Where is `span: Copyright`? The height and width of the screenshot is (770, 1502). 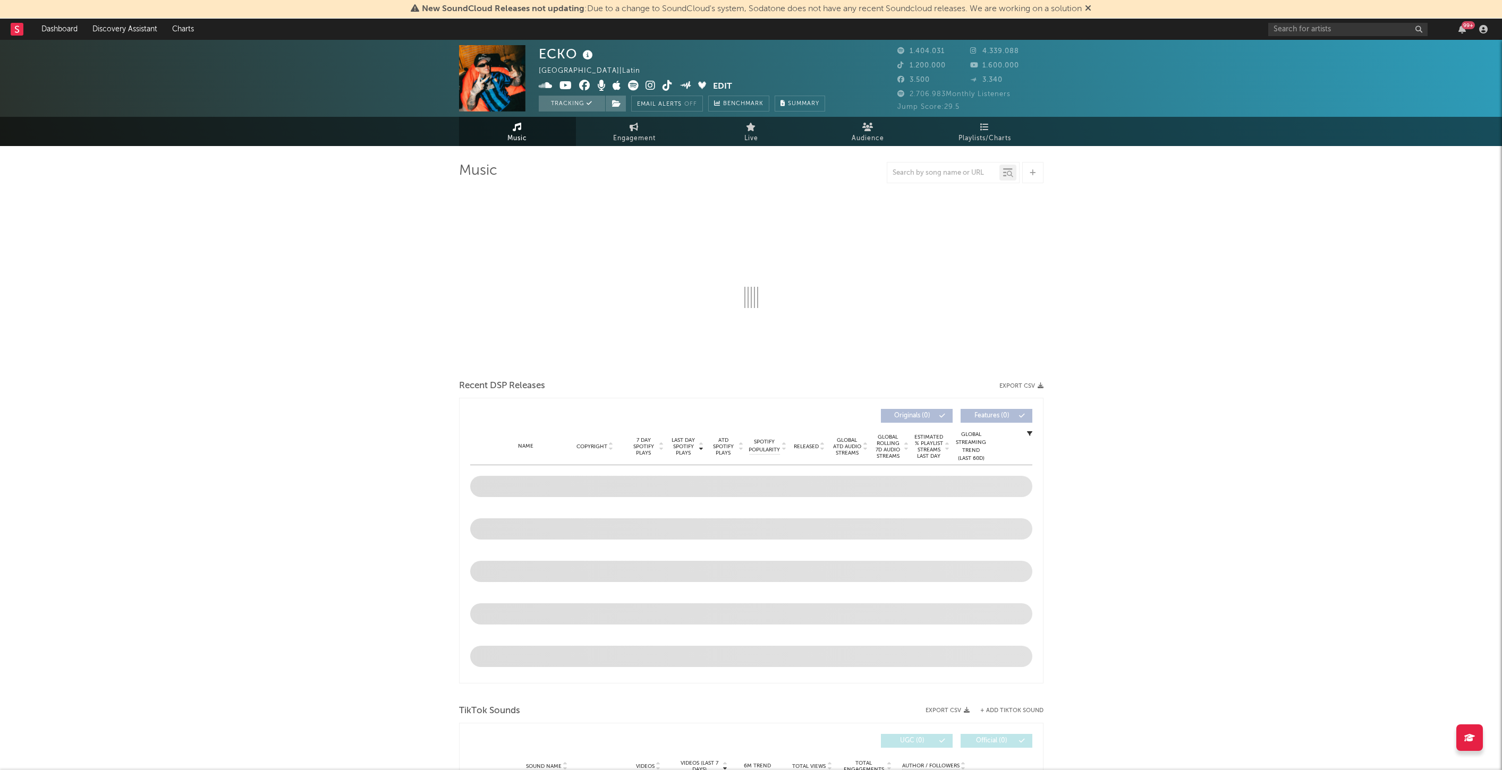 span: Copyright is located at coordinates (592, 447).